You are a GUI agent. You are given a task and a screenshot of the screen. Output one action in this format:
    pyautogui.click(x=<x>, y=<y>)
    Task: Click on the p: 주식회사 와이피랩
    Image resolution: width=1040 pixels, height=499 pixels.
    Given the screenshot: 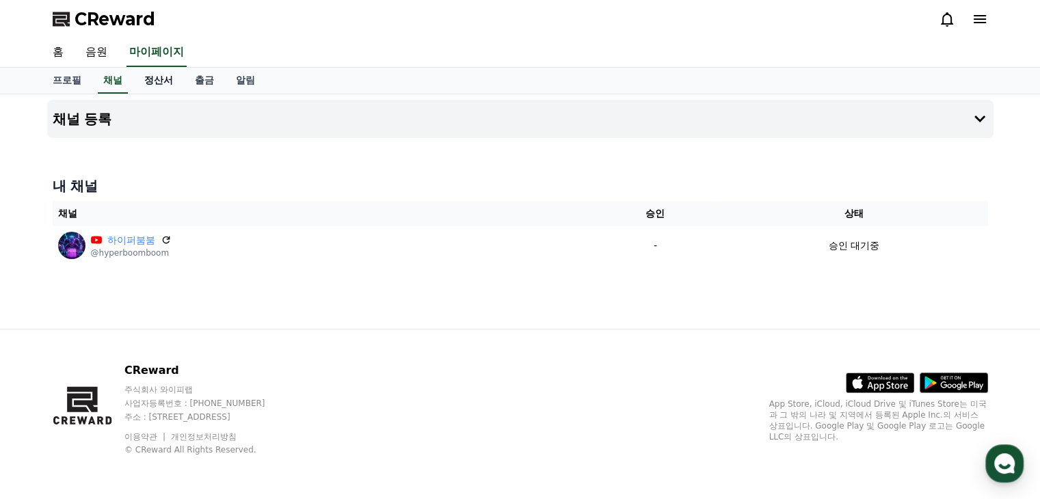 What is the action you would take?
    pyautogui.click(x=208, y=390)
    